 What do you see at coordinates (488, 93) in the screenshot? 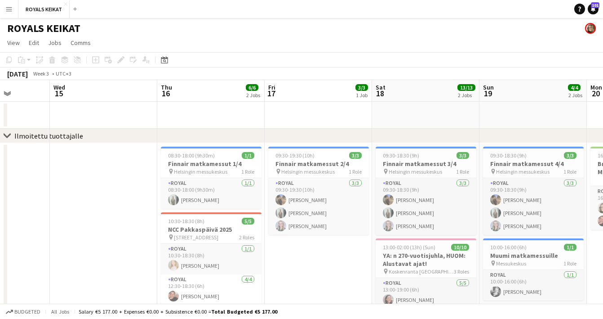
I see `span: 19` at bounding box center [488, 93].